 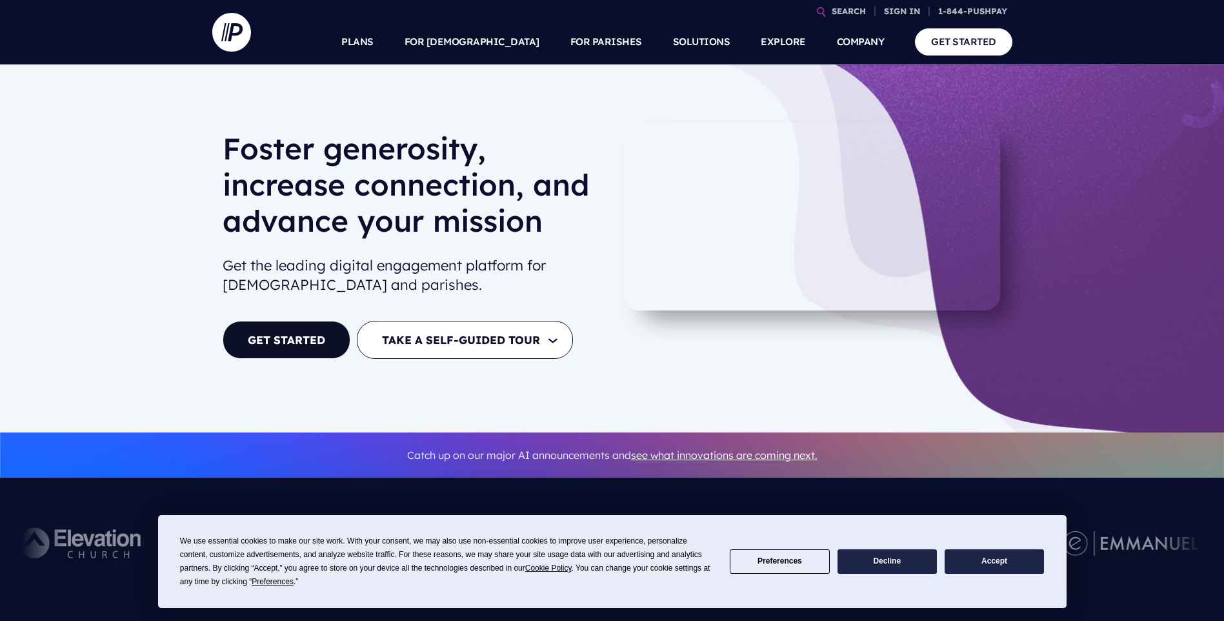 I want to click on p: Catch up on our major AI announcements and, so click(x=612, y=455).